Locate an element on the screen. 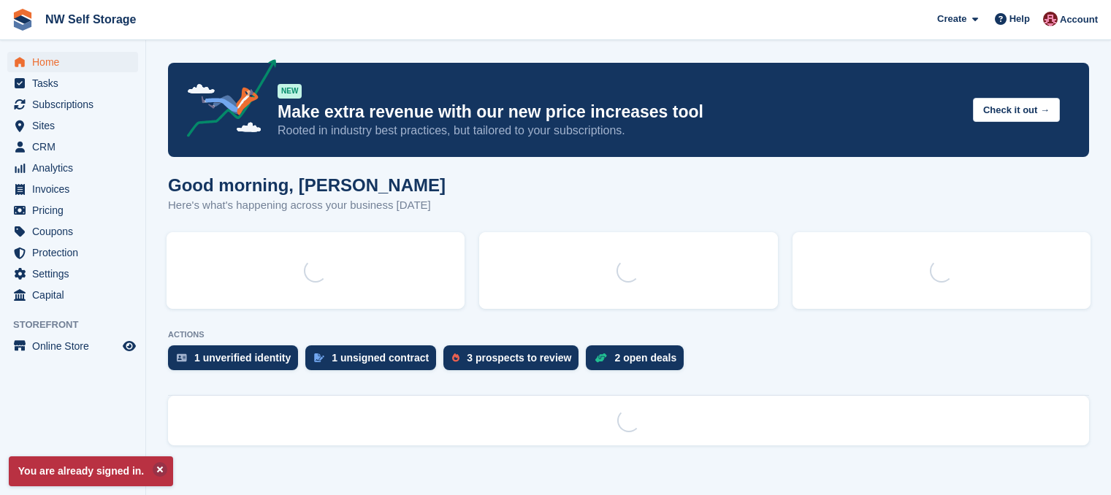 The width and height of the screenshot is (1111, 495). span: Pricing is located at coordinates (76, 210).